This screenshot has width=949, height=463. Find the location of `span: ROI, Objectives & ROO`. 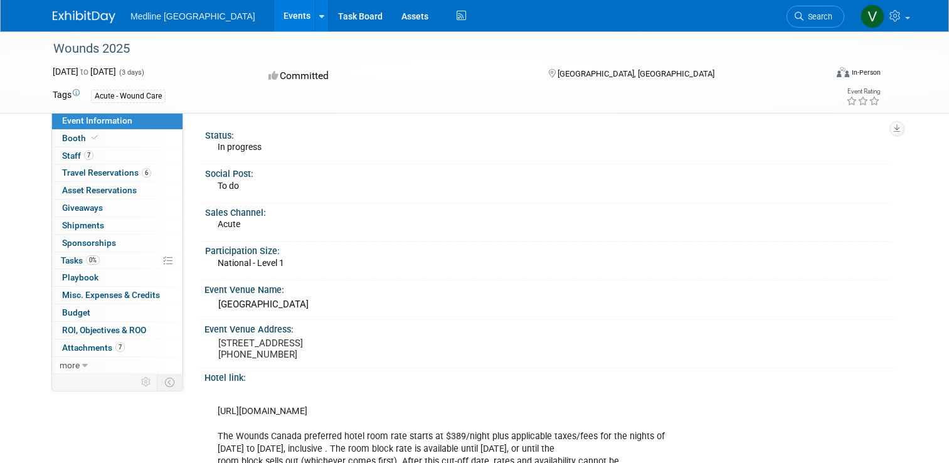

span: ROI, Objectives & ROO is located at coordinates (104, 330).